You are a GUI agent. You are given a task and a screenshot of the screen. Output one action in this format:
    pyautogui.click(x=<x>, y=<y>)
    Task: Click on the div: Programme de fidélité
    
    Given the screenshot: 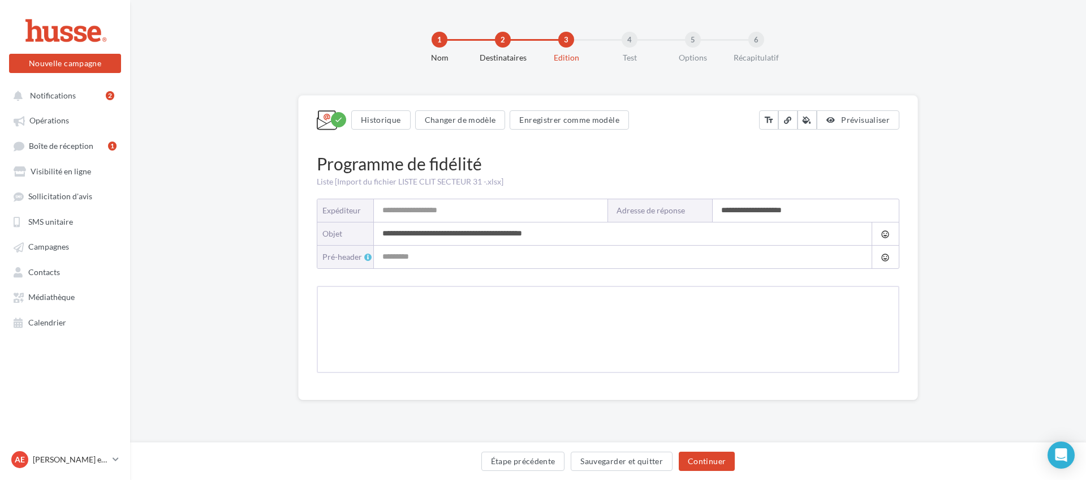 What is the action you would take?
    pyautogui.click(x=608, y=163)
    